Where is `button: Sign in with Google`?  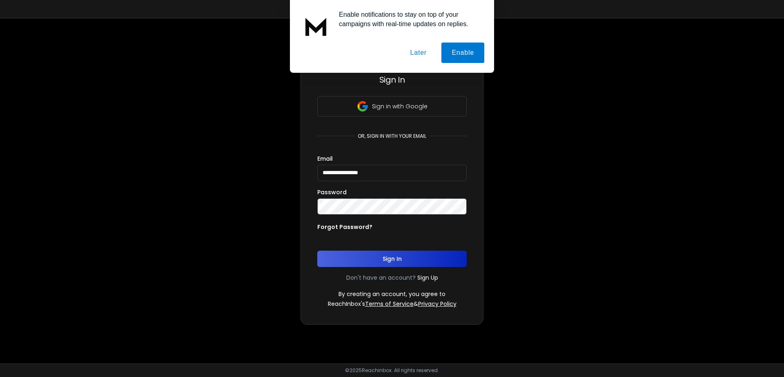 button: Sign in with Google is located at coordinates (392, 106).